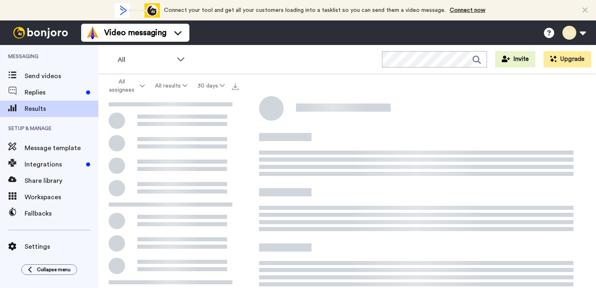 This screenshot has width=596, height=288. What do you see at coordinates (93, 33) in the screenshot?
I see `img: vm-color.svg` at bounding box center [93, 33].